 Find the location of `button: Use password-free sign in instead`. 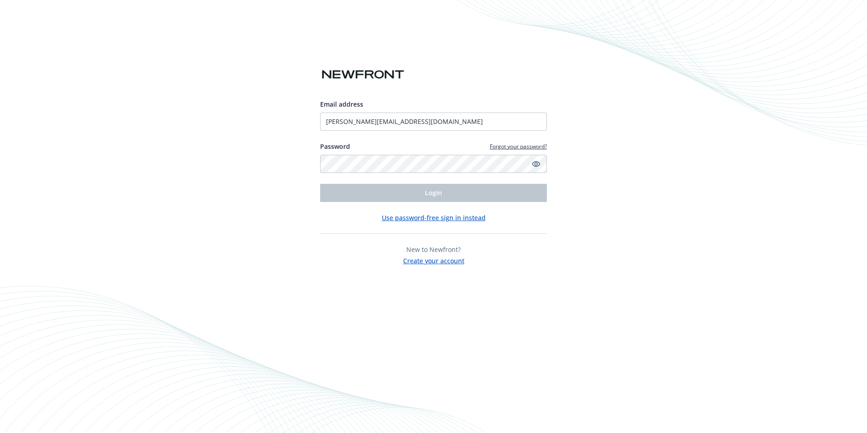

button: Use password-free sign in instead is located at coordinates (433, 217).